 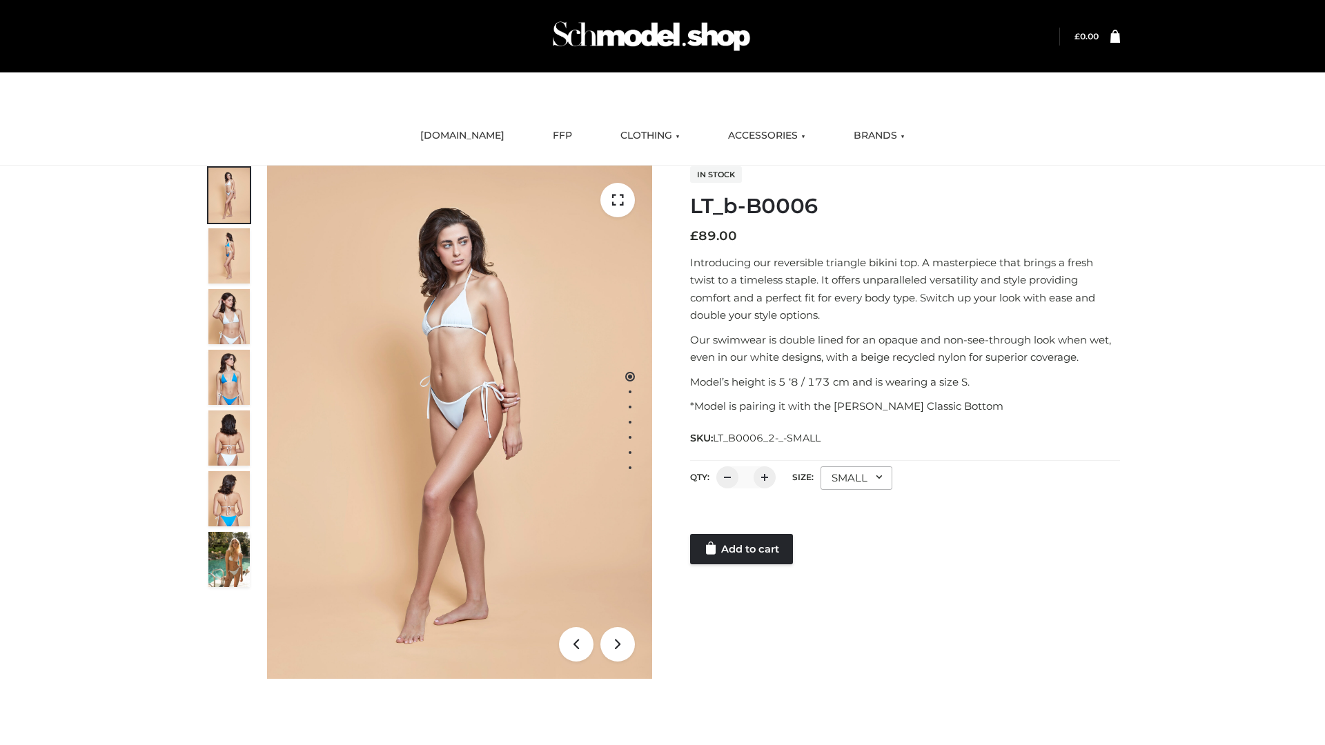 What do you see at coordinates (700, 477) in the screenshot?
I see `label: QTY:` at bounding box center [700, 477].